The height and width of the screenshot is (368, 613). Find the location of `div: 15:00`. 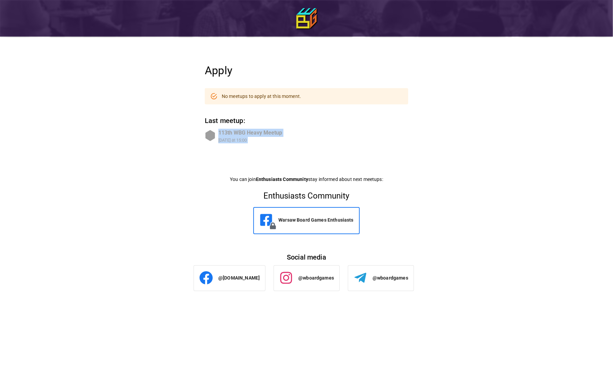

div: 15:00 is located at coordinates (241, 140).